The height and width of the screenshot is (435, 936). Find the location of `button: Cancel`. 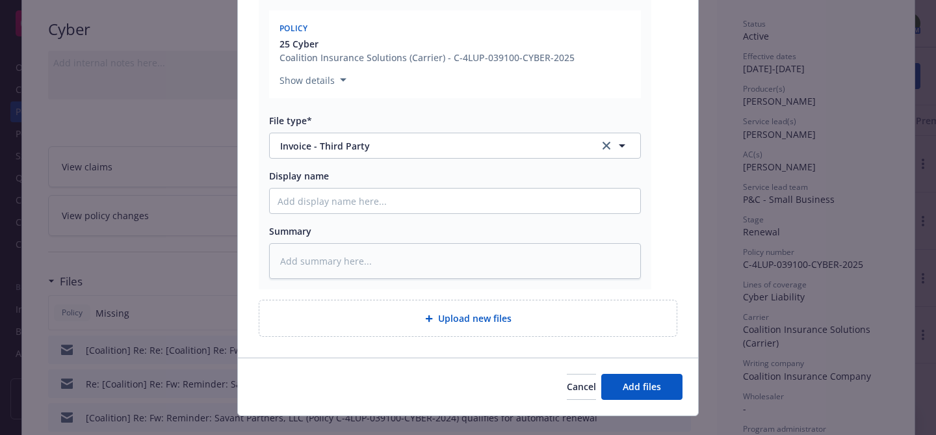

button: Cancel is located at coordinates (581, 387).